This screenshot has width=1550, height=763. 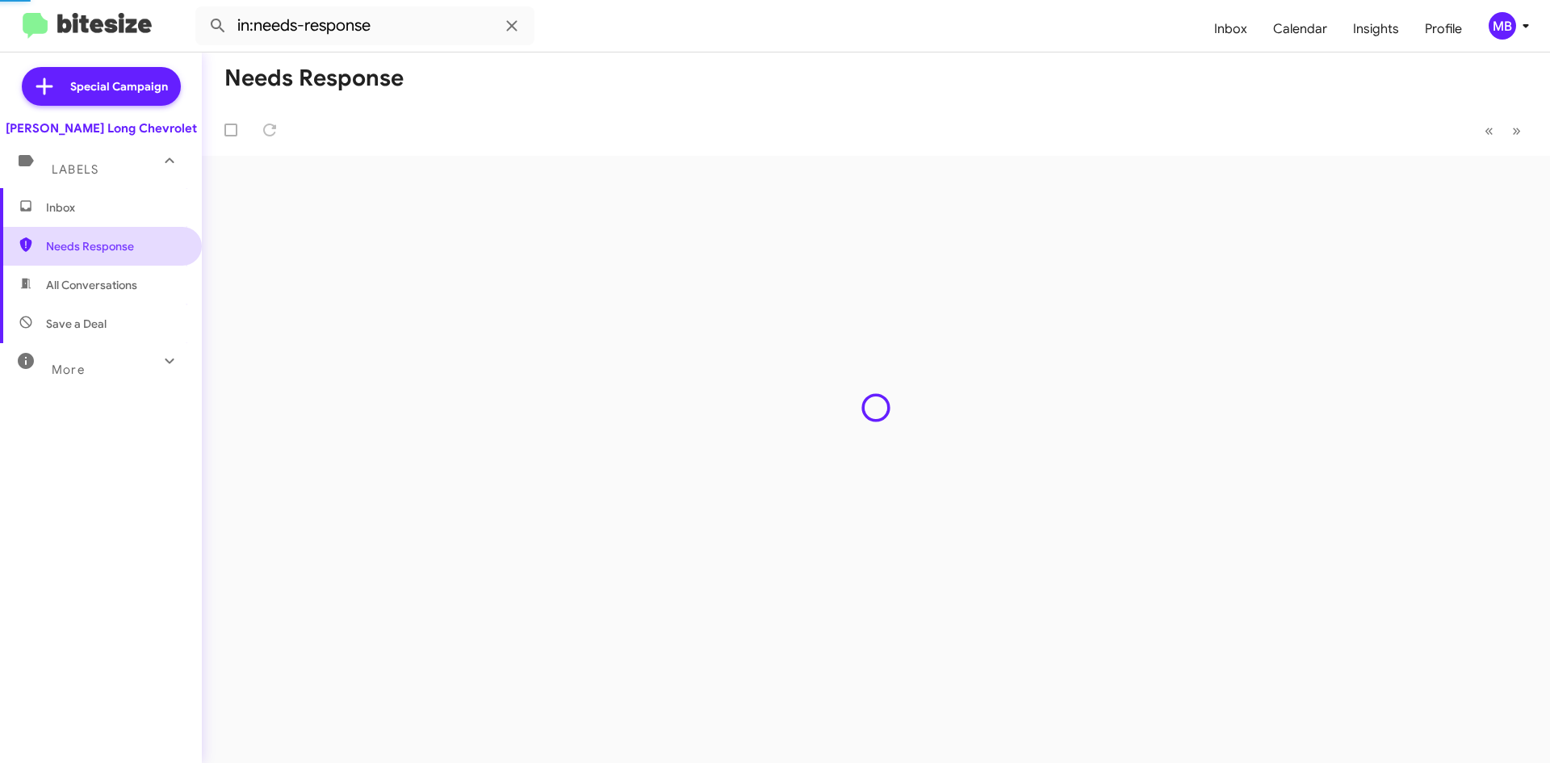 What do you see at coordinates (1299, 29) in the screenshot?
I see `a: Calendar` at bounding box center [1299, 29].